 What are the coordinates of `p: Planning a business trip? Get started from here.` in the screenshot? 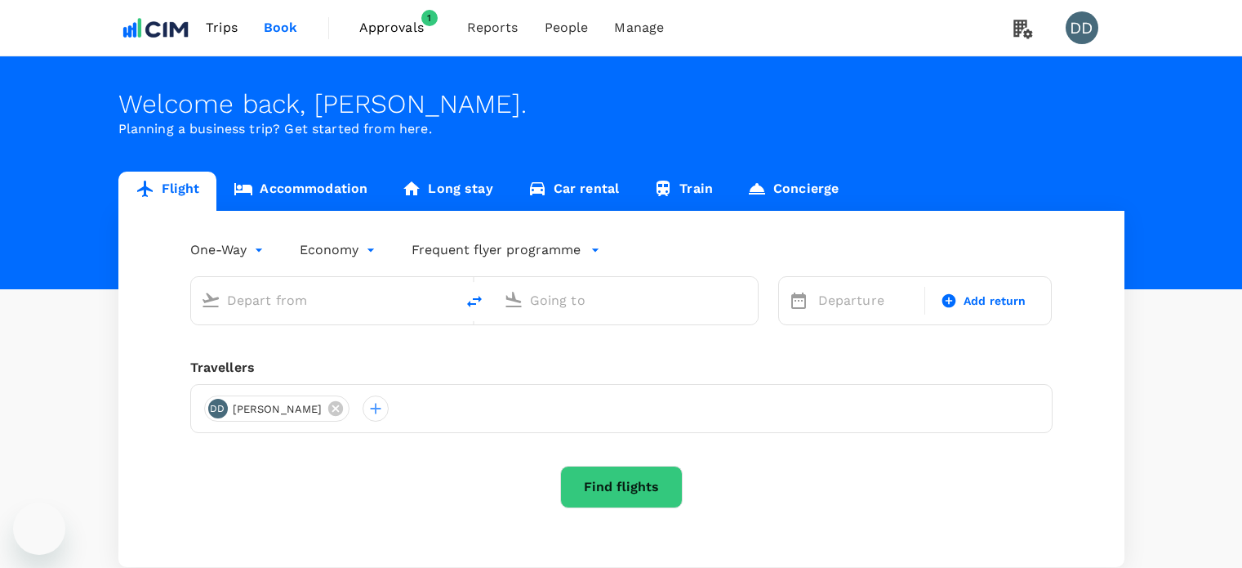 It's located at (622, 129).